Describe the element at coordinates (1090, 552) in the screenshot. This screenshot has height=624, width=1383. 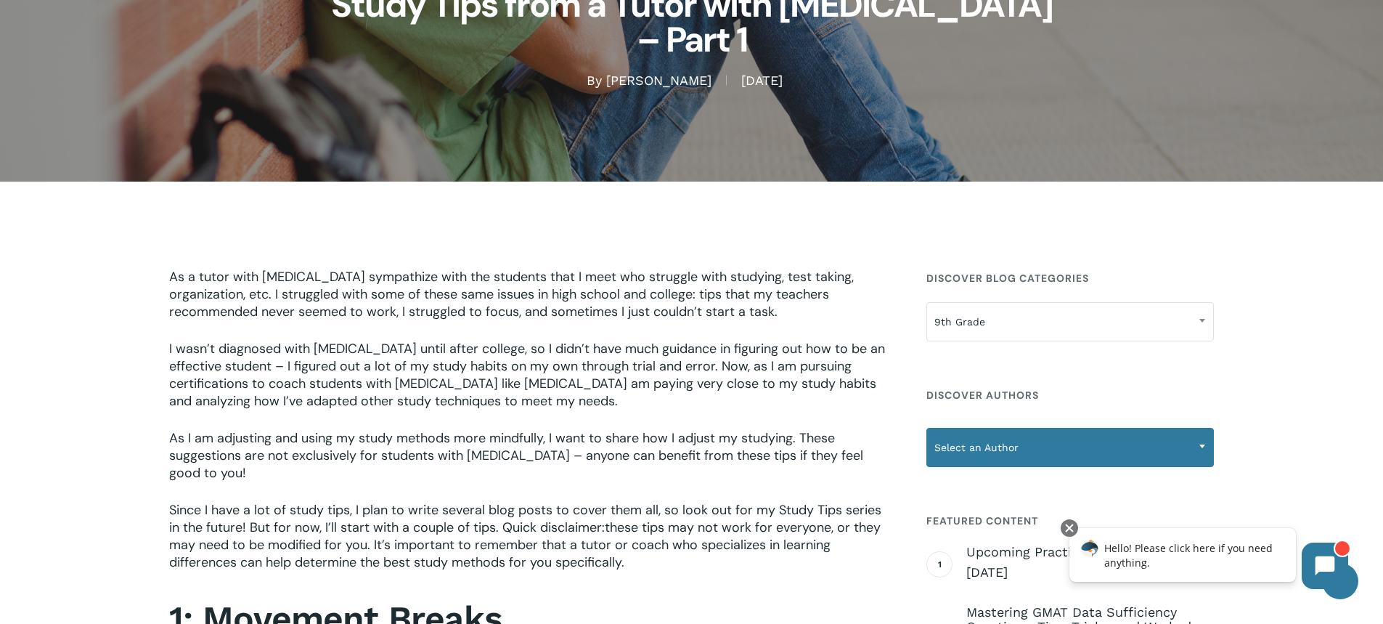
I see `span: Upcoming Practice SAT & ACT Tests` at that location.